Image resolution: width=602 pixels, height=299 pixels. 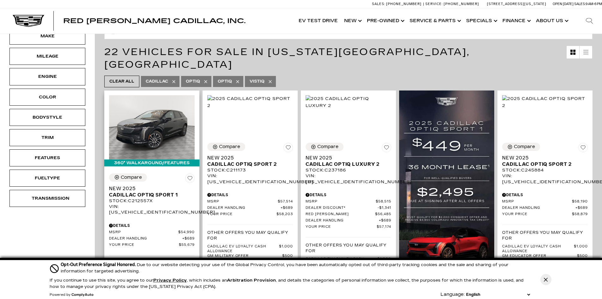 I want to click on span: Cadillac OPTIQ Sport 1, so click(x=149, y=195).